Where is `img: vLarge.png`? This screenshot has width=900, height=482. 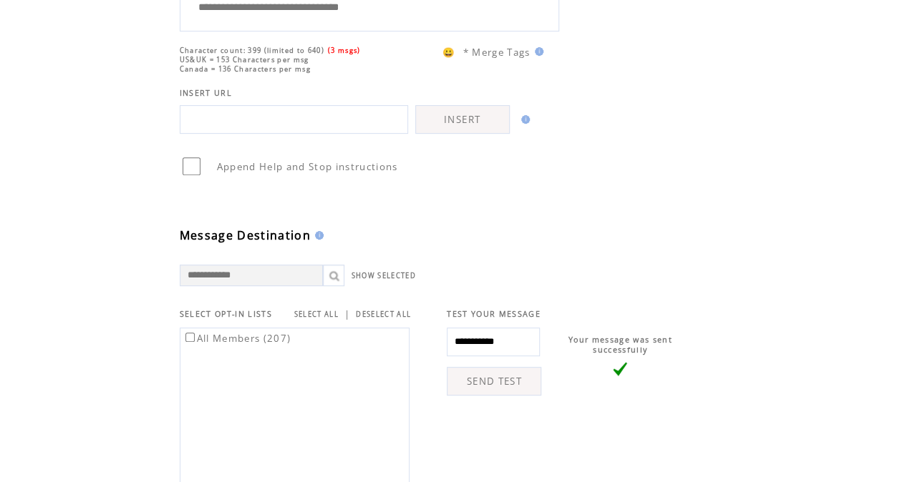
img: vLarge.png is located at coordinates (620, 369).